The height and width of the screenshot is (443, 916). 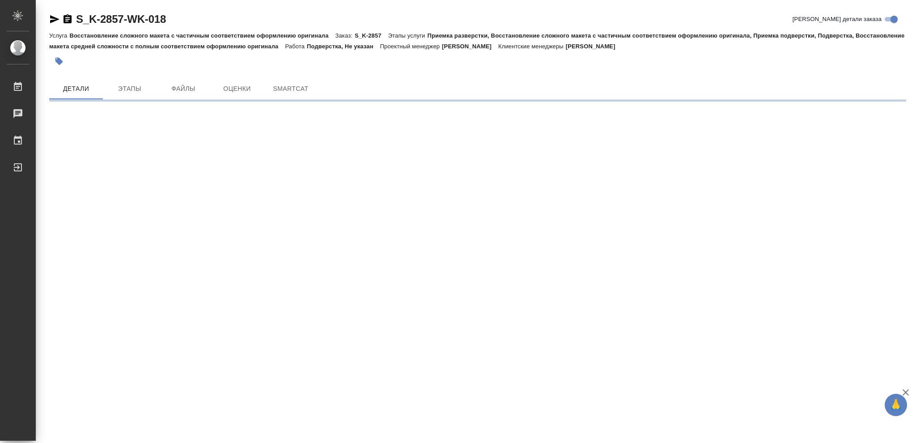 What do you see at coordinates (68, 19) in the screenshot?
I see `button: Скопировать ссылку` at bounding box center [68, 19].